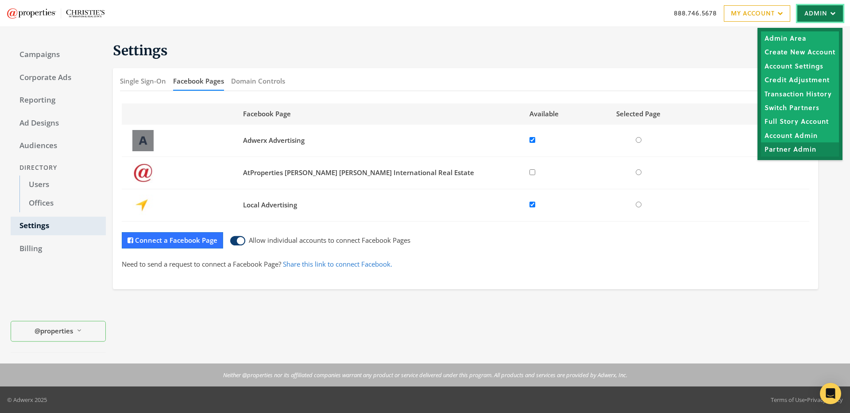  What do you see at coordinates (143, 81) in the screenshot?
I see `button: Single Sign-On` at bounding box center [143, 81].